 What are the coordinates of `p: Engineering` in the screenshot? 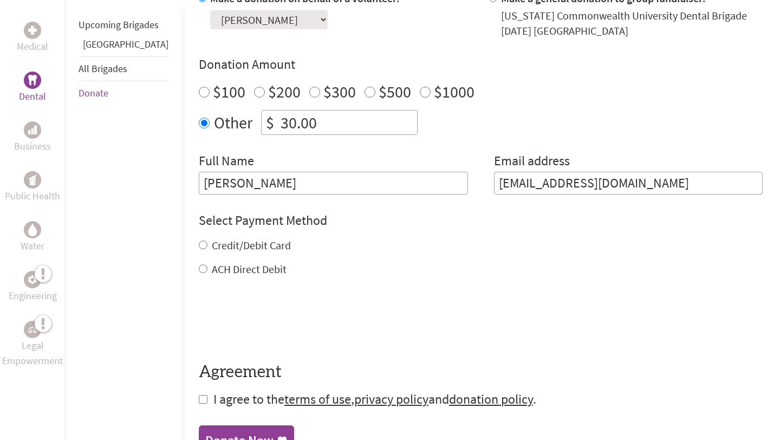 It's located at (32, 296).